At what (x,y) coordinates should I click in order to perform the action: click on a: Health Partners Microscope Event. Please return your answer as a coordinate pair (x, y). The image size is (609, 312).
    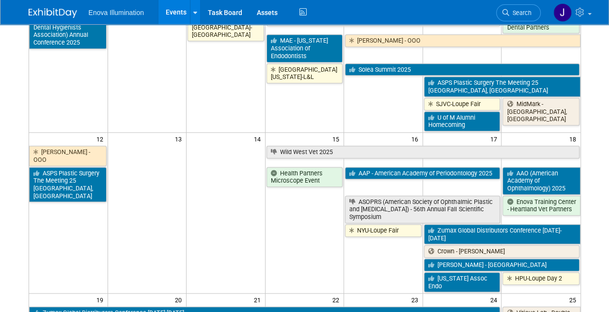
    Looking at the image, I should click on (305, 177).